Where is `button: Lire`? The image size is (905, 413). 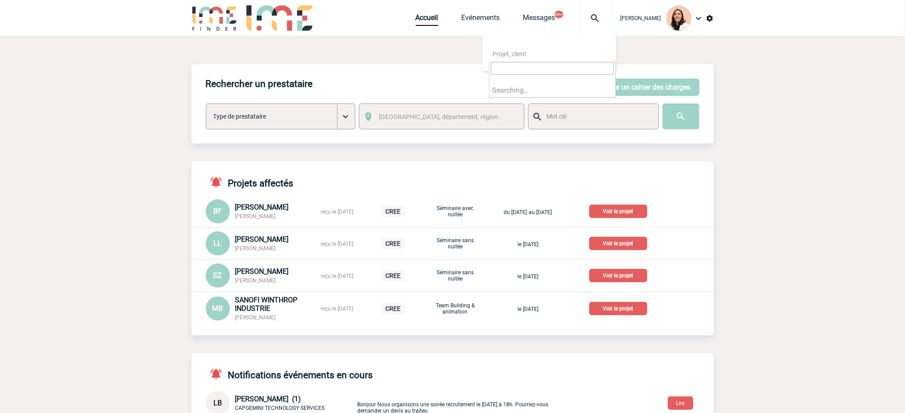
button: Lire is located at coordinates (680, 404).